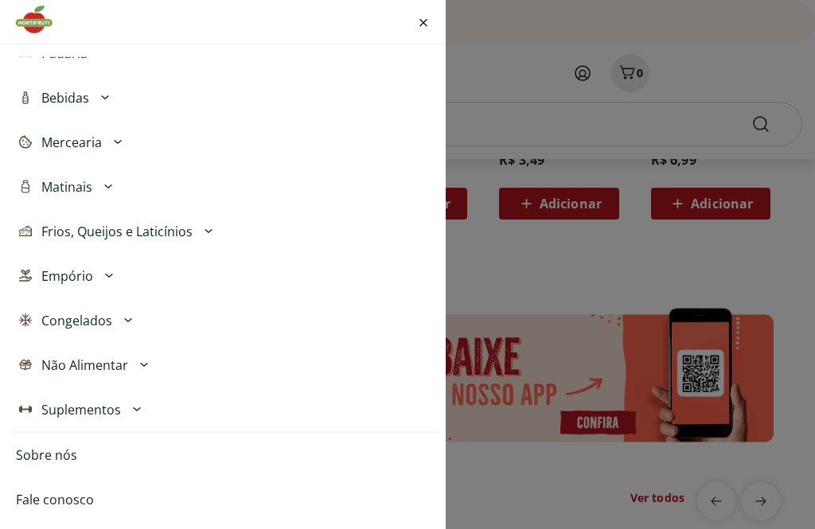  Describe the element at coordinates (46, 455) in the screenshot. I see `a: Sobre nós` at that location.